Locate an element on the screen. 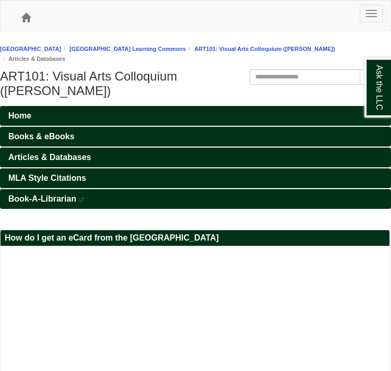 The image size is (391, 371). i: This link opens in a new window is located at coordinates (82, 200).